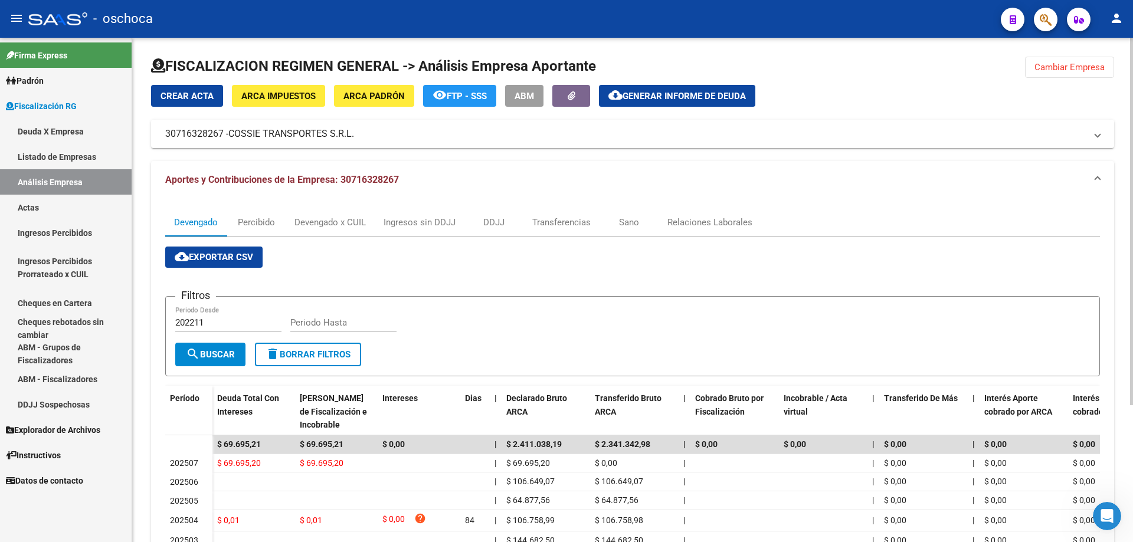 The height and width of the screenshot is (542, 1133). What do you see at coordinates (524, 96) in the screenshot?
I see `span: ABM` at bounding box center [524, 96].